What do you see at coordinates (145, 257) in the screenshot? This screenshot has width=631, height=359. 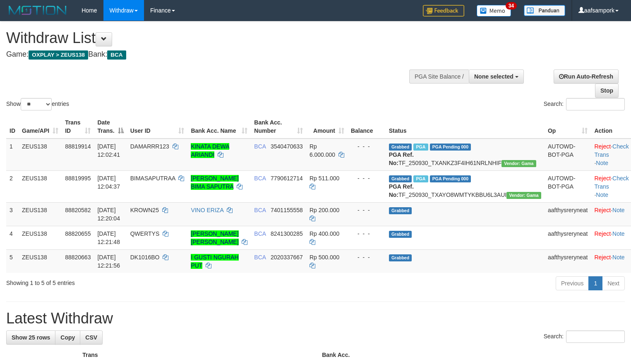 I see `span: DK1016BO` at bounding box center [145, 257].